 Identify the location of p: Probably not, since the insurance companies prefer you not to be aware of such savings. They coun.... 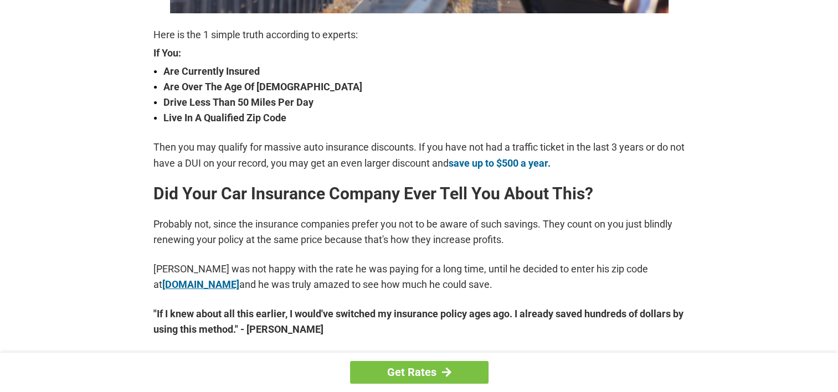
(419, 232).